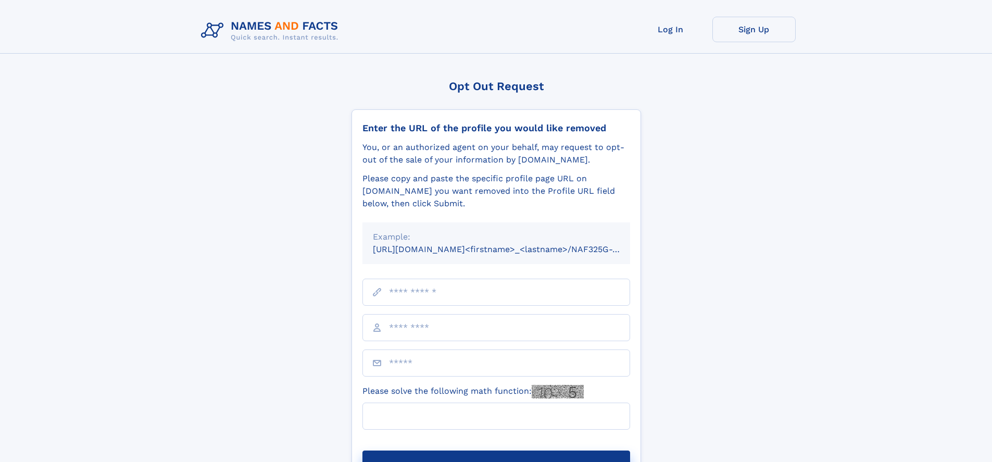  I want to click on label: Please solve the following math function:, so click(473, 392).